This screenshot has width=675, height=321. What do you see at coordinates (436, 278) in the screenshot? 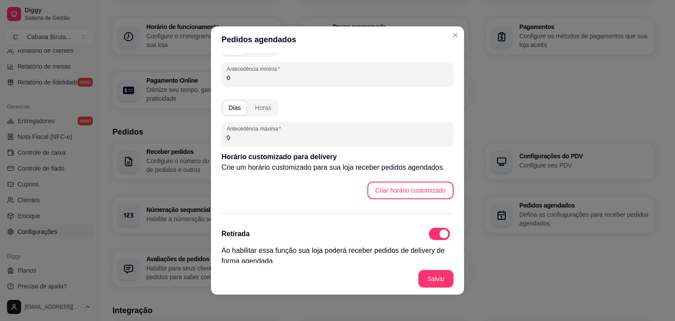
I see `button: Salvar` at bounding box center [436, 278].